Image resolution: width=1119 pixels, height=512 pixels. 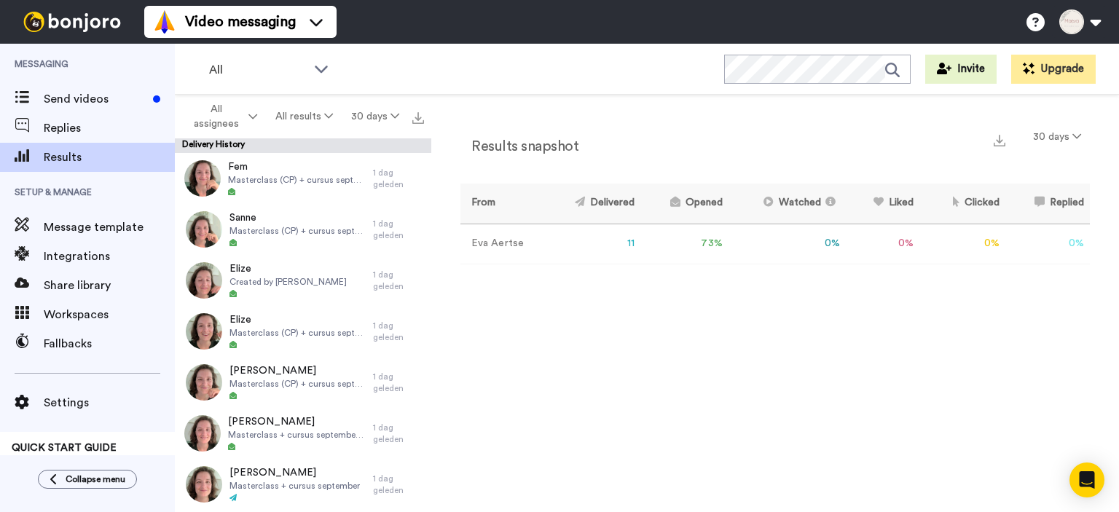 What do you see at coordinates (1087, 480) in the screenshot?
I see `div: Open Intercom Messenger` at bounding box center [1087, 480].